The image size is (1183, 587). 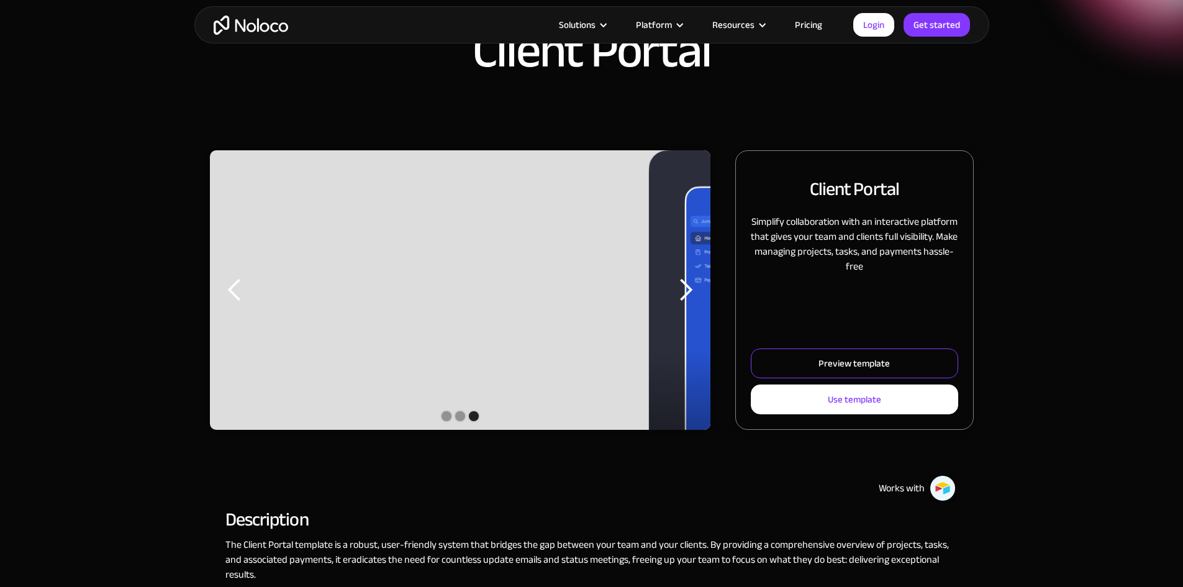 What do you see at coordinates (854, 363) in the screenshot?
I see `a: Preview template` at bounding box center [854, 363].